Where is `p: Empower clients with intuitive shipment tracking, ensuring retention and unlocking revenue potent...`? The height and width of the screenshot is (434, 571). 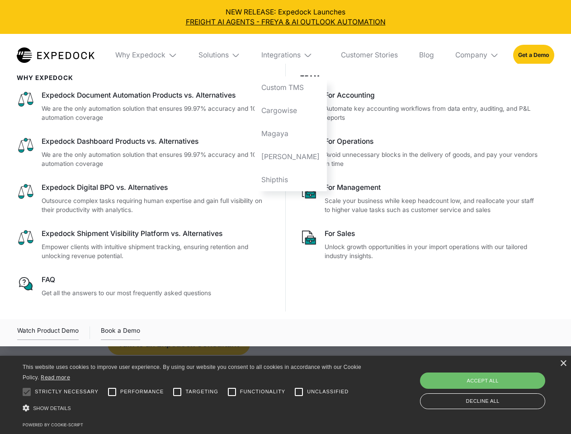
p: Empower clients with intuitive shipment tracking, ensuring retention and unlocking revenue potent... is located at coordinates (157, 252).